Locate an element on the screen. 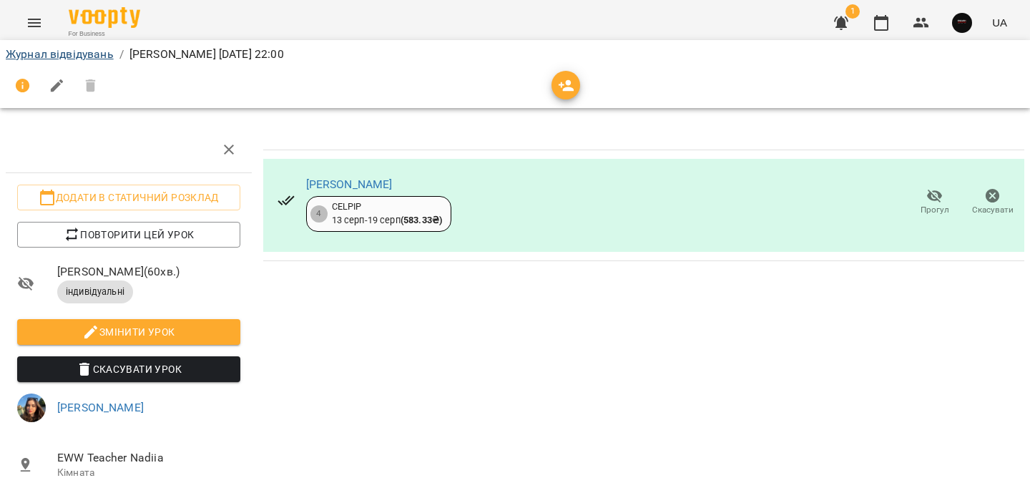  button: Змінити урок is located at coordinates (129, 332).